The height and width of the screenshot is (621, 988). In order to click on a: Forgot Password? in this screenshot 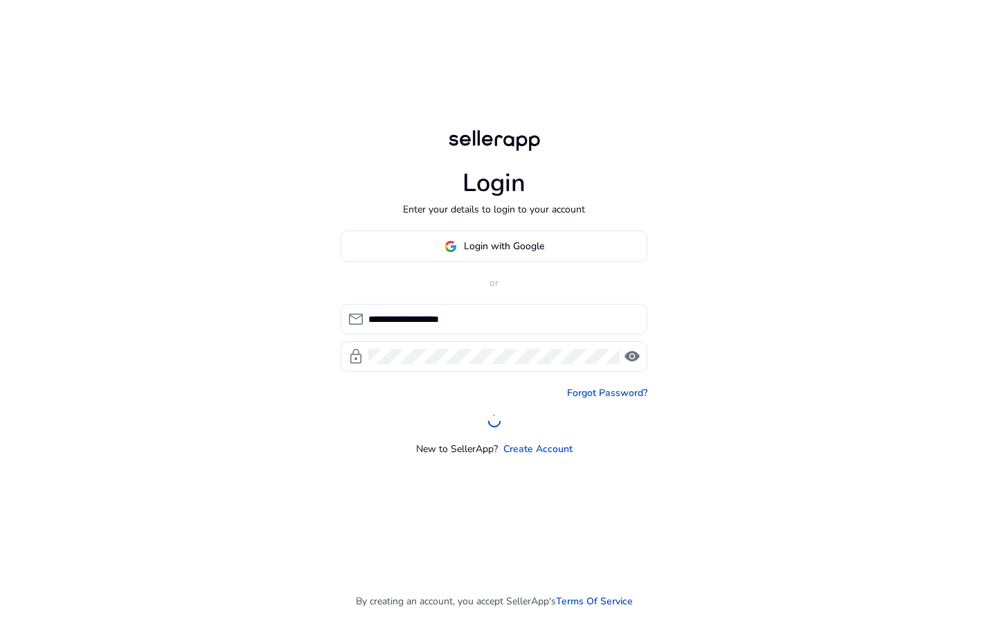, I will do `click(607, 392)`.